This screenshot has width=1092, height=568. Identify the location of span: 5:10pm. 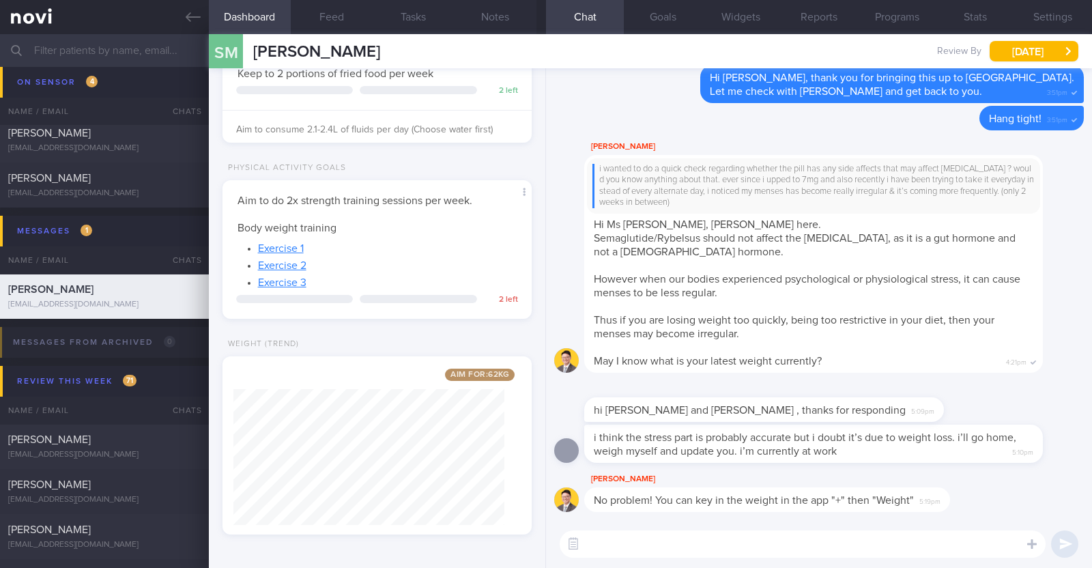
(1023, 451).